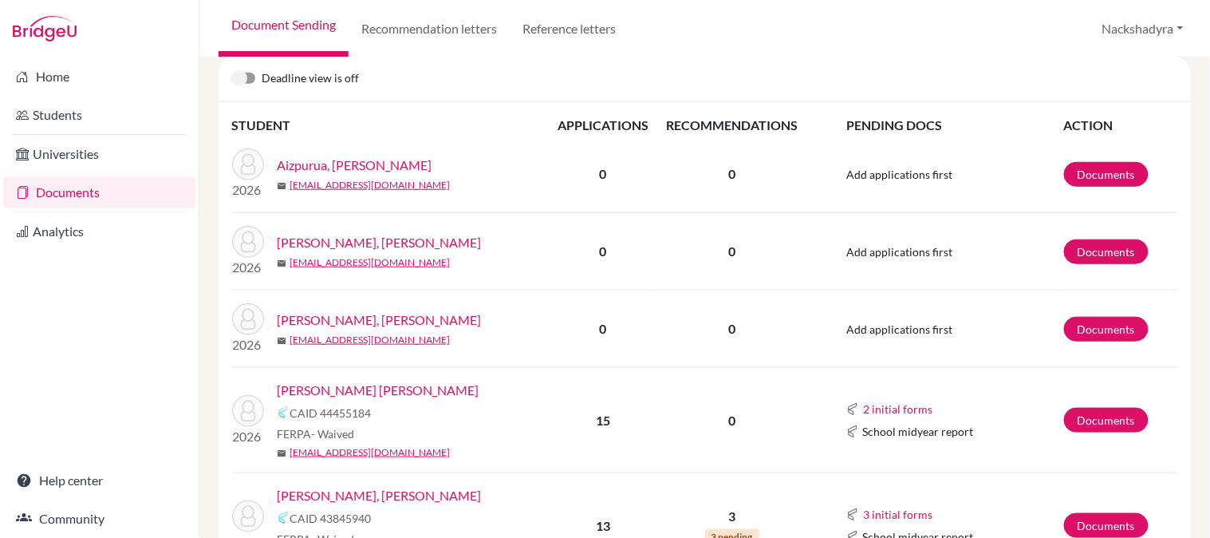  Describe the element at coordinates (1143, 29) in the screenshot. I see `button: Nackshadyra` at that location.